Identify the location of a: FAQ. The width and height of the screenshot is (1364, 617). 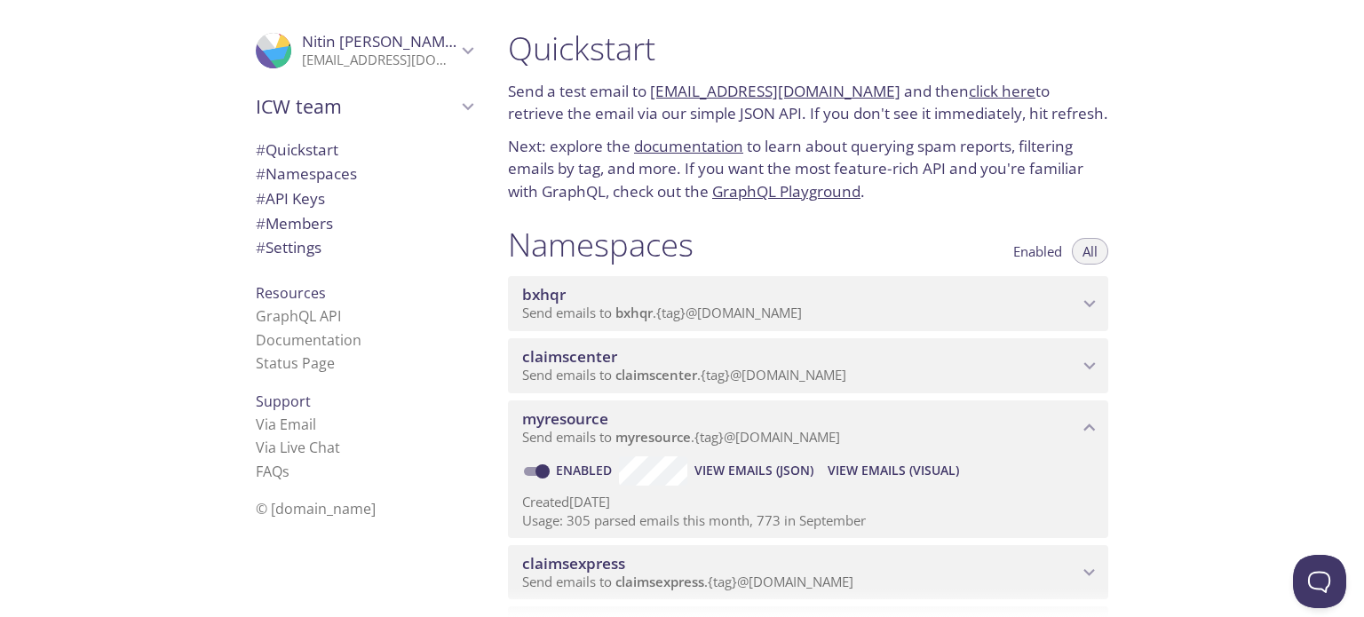
(273, 472).